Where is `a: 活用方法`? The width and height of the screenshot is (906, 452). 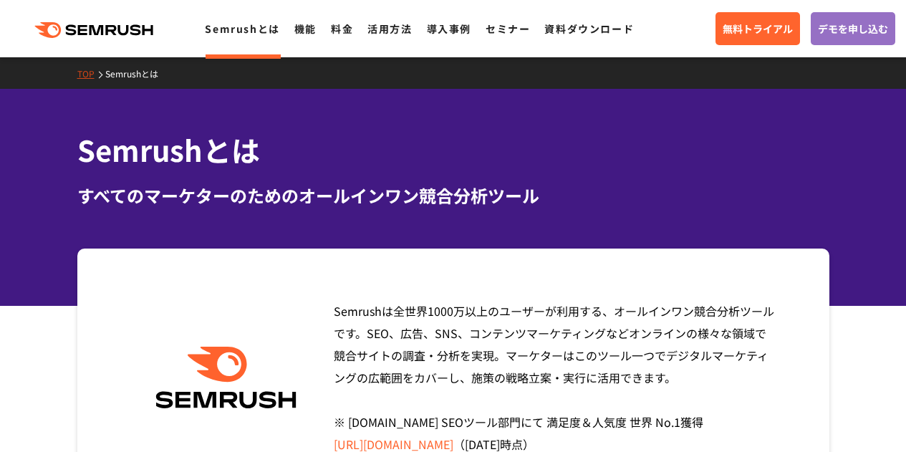
a: 活用方法 is located at coordinates (390, 29).